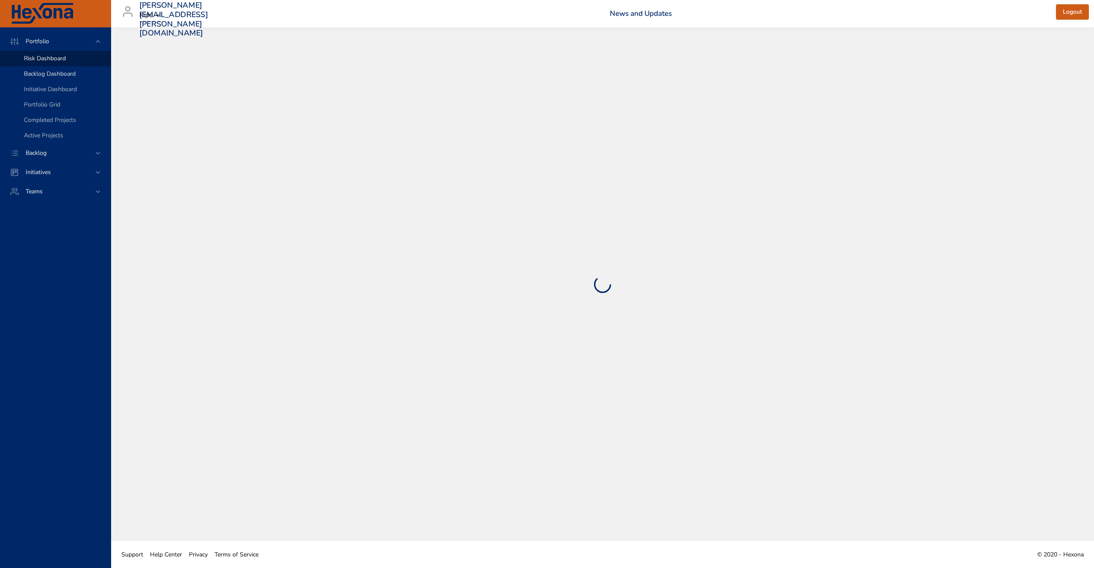 This screenshot has width=1094, height=568. I want to click on span: Completed Projects, so click(50, 120).